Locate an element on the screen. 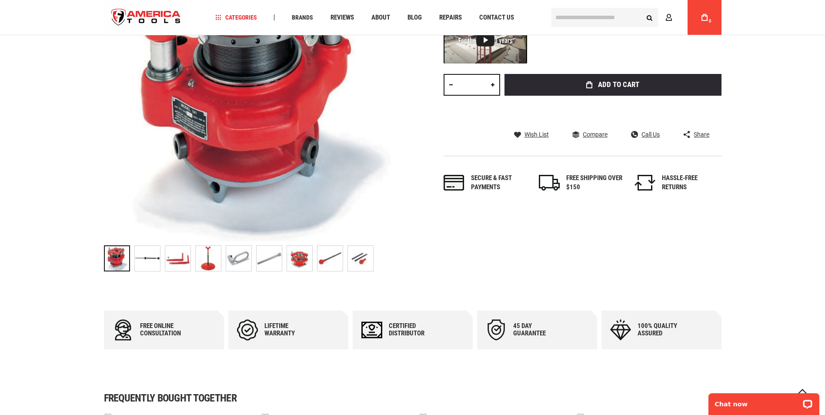 This screenshot has width=825, height=415. a: Call Us is located at coordinates (645, 134).